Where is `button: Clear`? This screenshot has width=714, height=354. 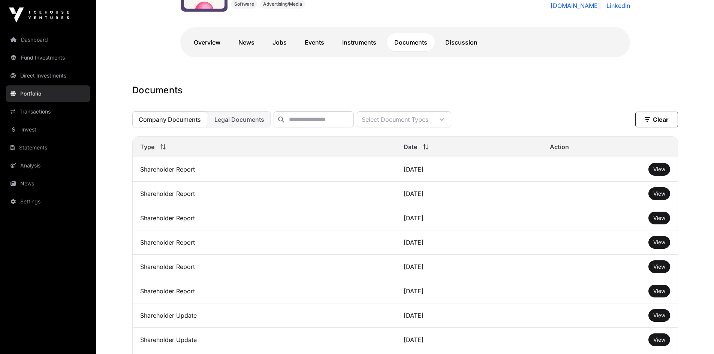 button: Clear is located at coordinates (657, 120).